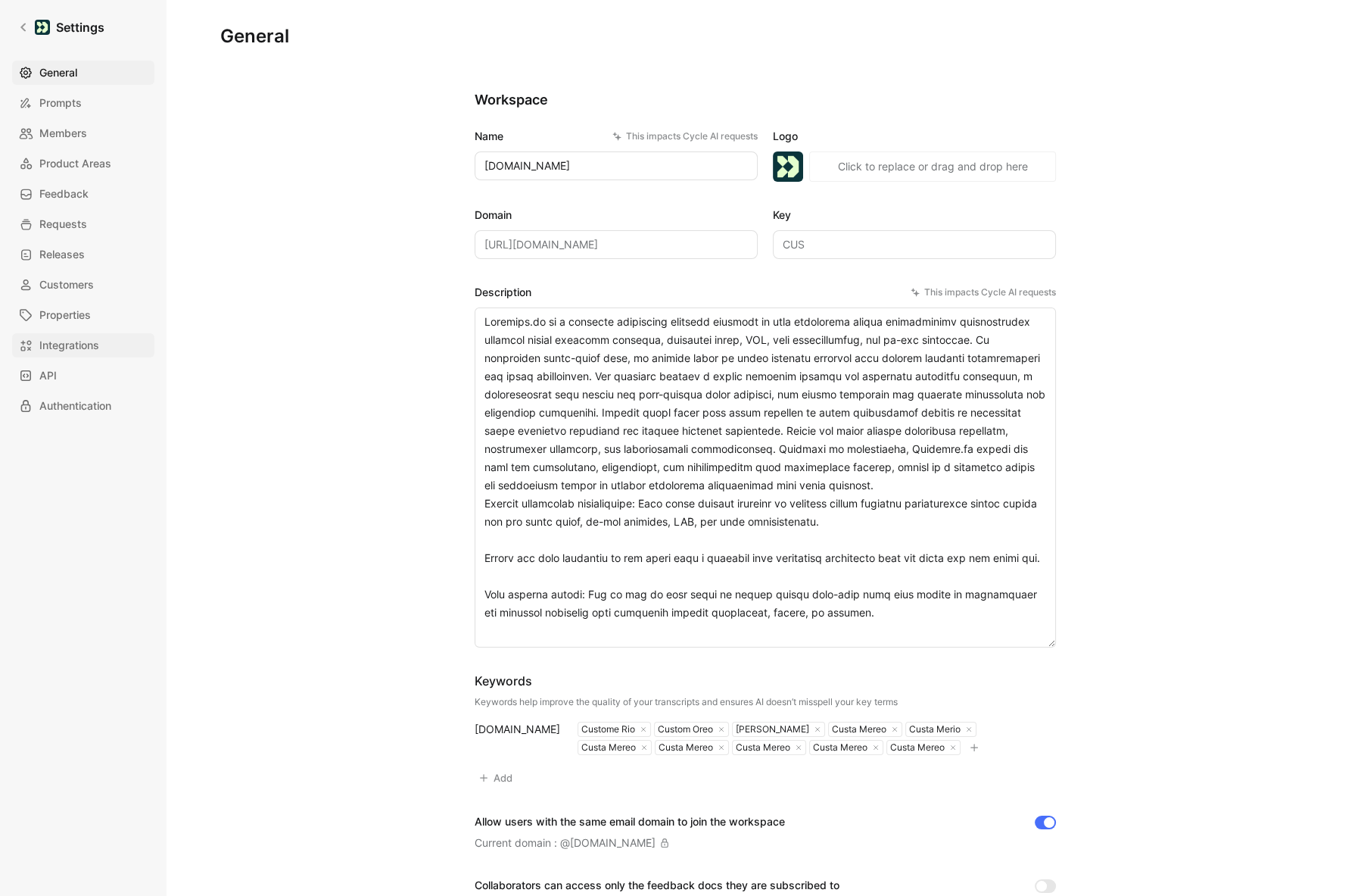 This screenshot has height=896, width=1364. Describe the element at coordinates (67, 285) in the screenshot. I see `span: Customers` at that location.